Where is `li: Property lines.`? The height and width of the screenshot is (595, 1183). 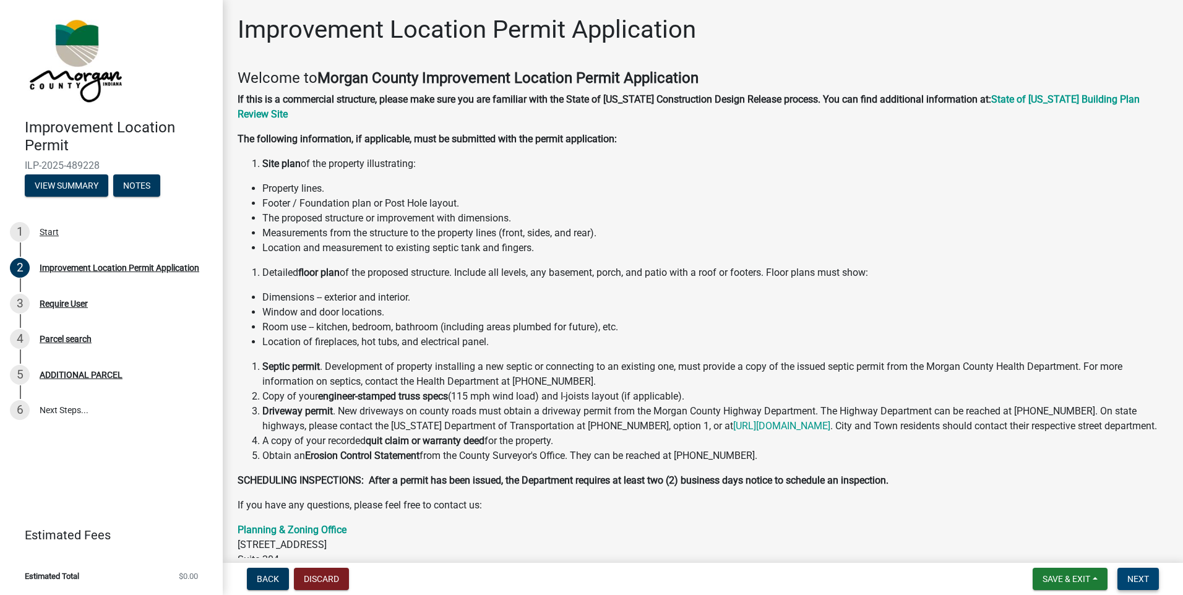 li: Property lines. is located at coordinates (715, 189).